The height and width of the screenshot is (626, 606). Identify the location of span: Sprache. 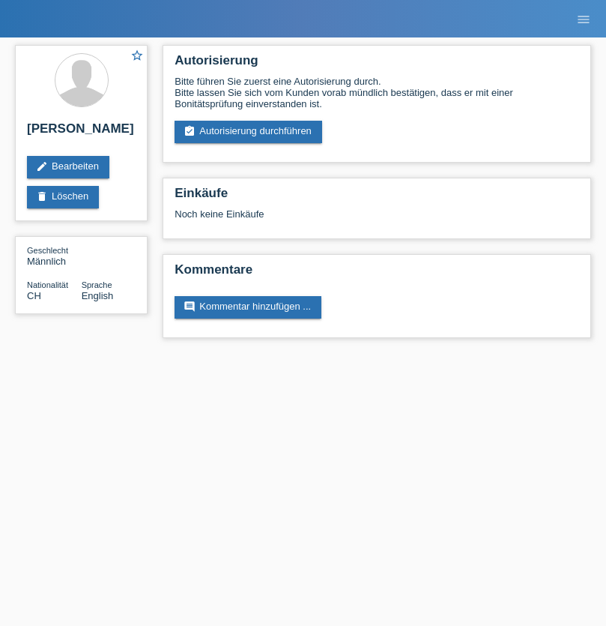
(97, 285).